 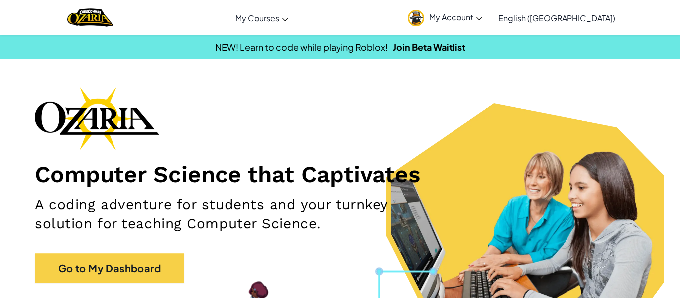 I want to click on img: Ozaria branding logo, so click(x=97, y=119).